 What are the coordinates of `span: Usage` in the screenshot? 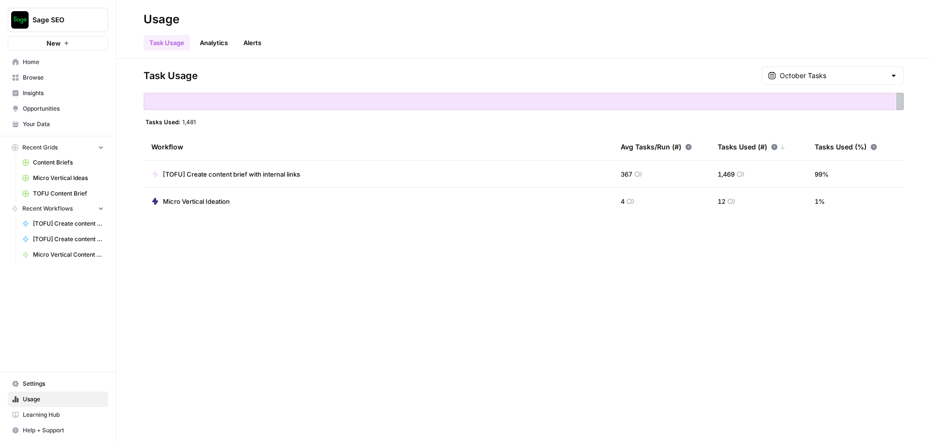 It's located at (63, 399).